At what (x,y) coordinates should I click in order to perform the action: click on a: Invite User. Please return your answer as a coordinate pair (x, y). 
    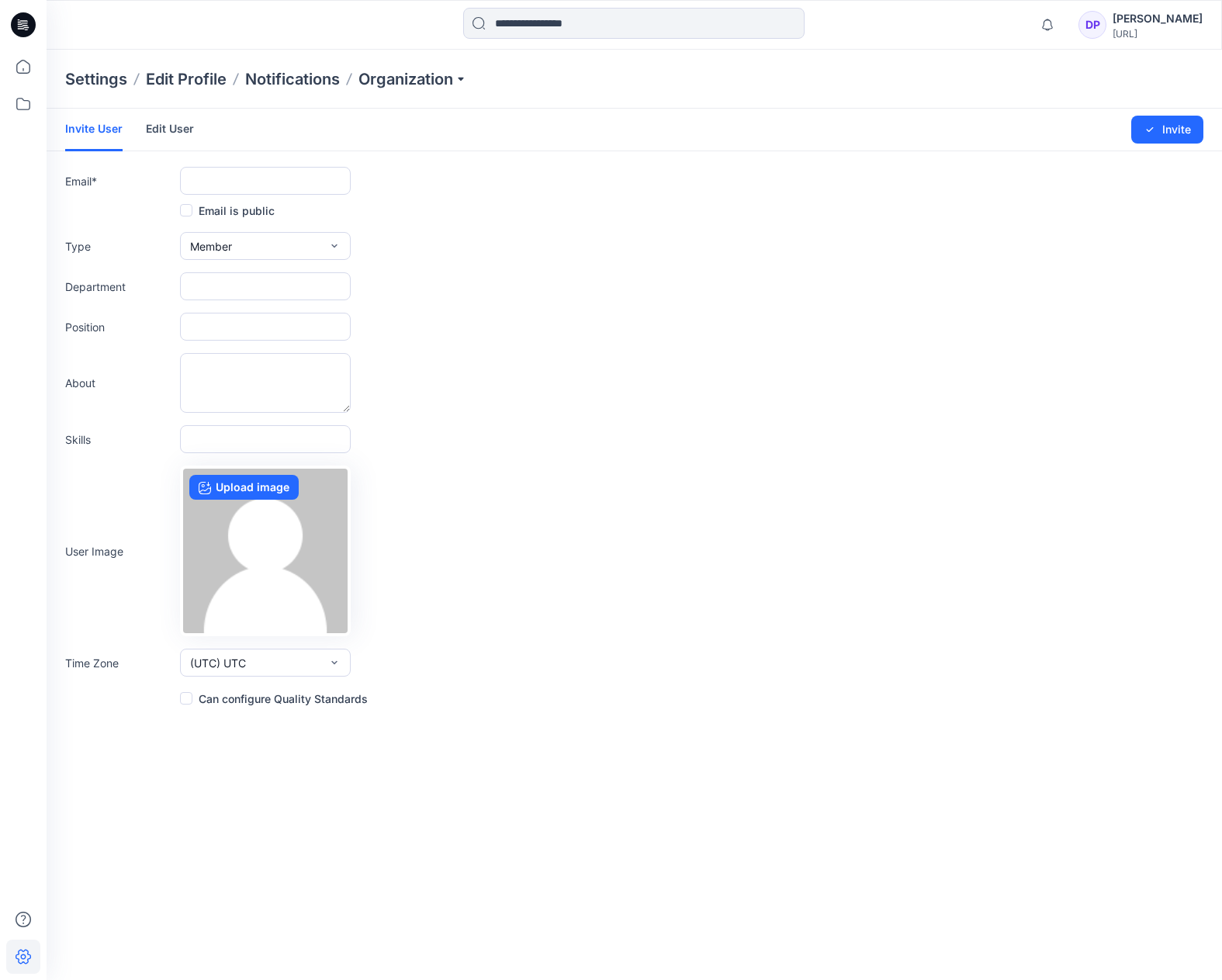
    Looking at the image, I should click on (94, 130).